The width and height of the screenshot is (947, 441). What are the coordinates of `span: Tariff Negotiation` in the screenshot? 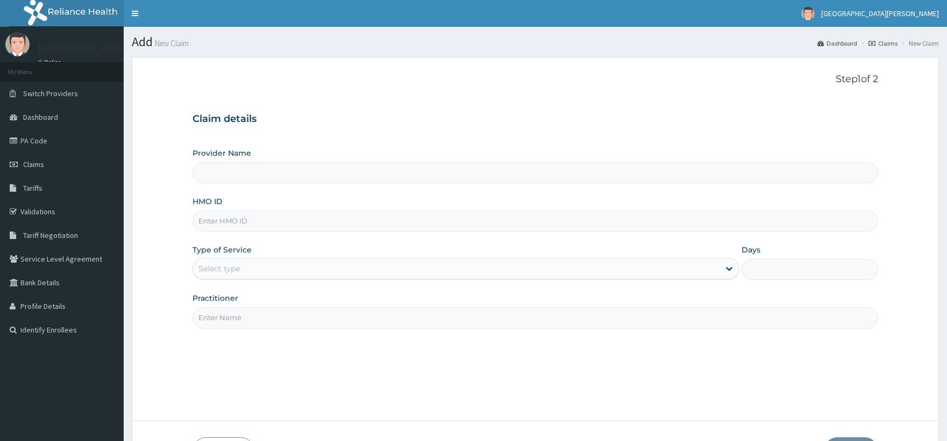 It's located at (51, 236).